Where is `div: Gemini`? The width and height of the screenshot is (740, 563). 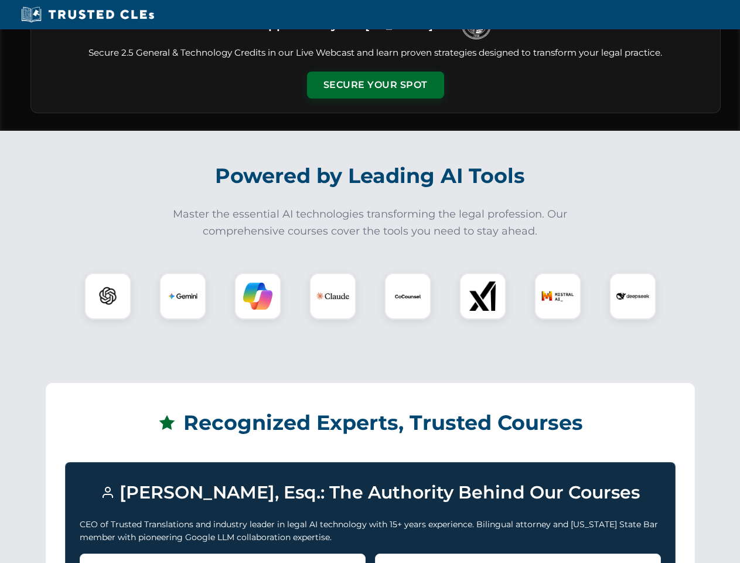 div: Gemini is located at coordinates (183, 296).